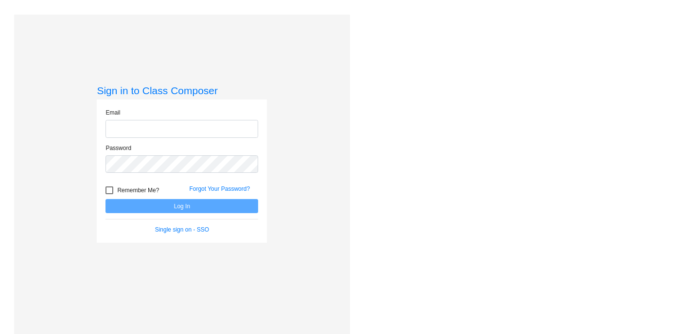 The height and width of the screenshot is (334, 700). What do you see at coordinates (182, 90) in the screenshot?
I see `h3: Sign in to Class Composer` at bounding box center [182, 90].